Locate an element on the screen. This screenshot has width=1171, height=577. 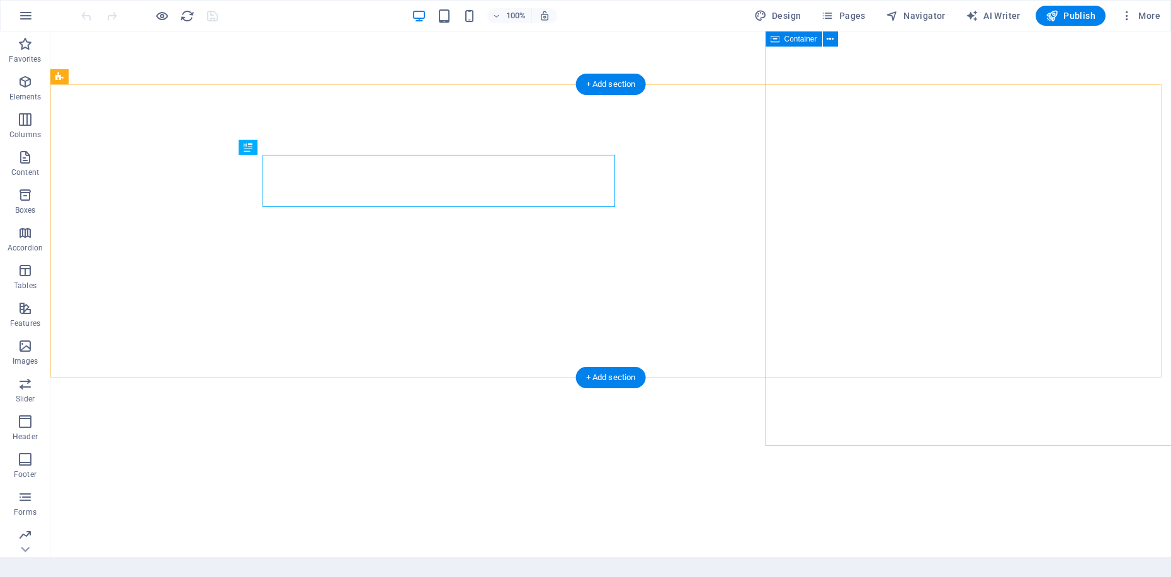
p: Header is located at coordinates (25, 437).